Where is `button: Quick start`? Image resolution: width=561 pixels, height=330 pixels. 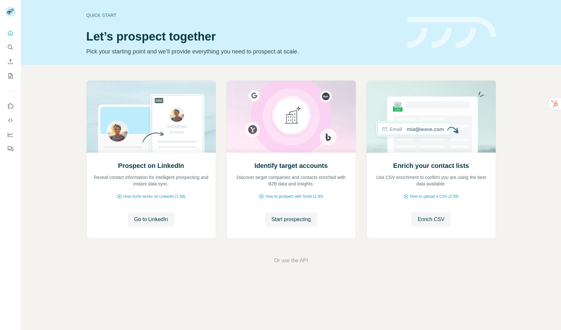
button: Quick start is located at coordinates (10, 33).